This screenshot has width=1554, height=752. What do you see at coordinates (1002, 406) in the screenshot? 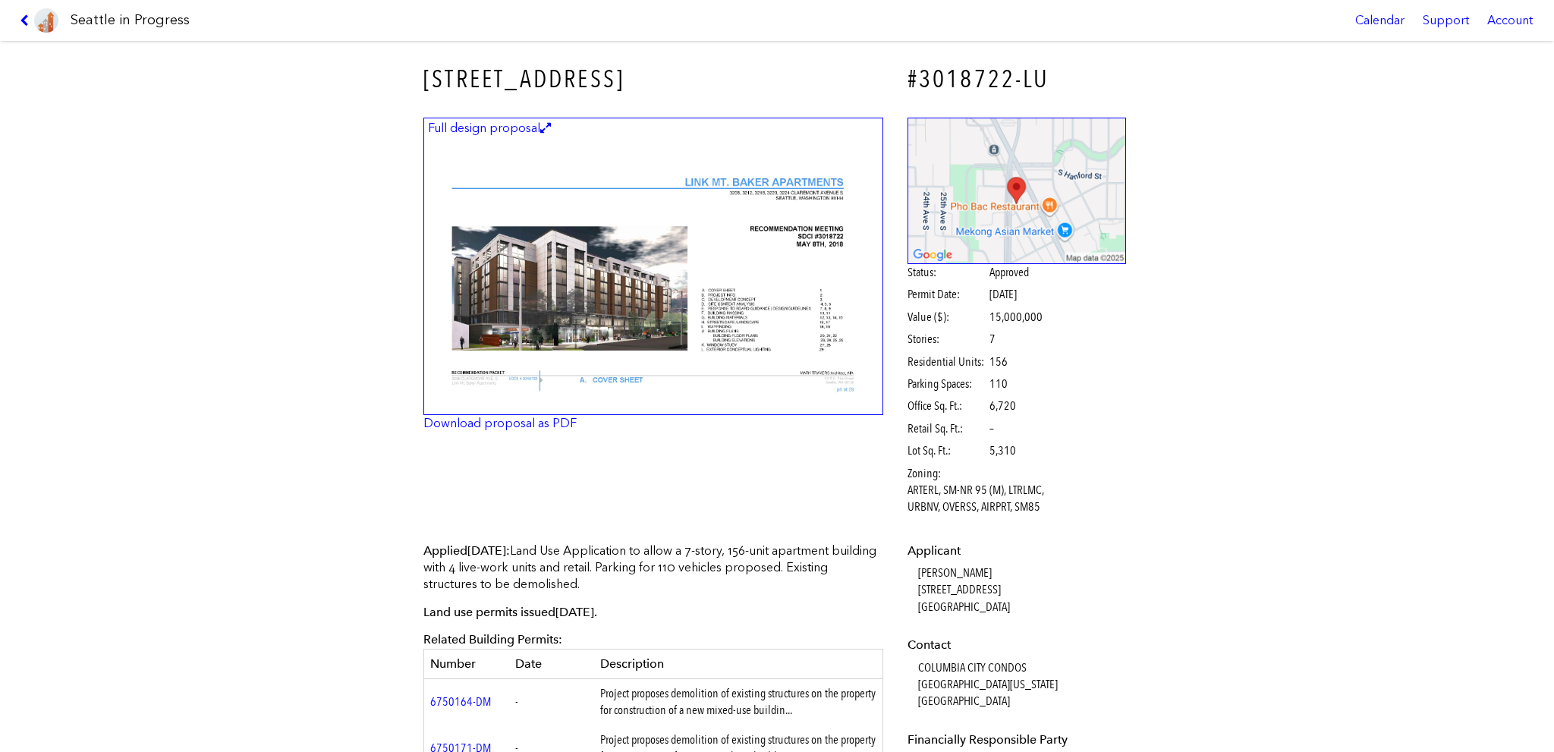
I see `span: 6,720` at bounding box center [1002, 406].